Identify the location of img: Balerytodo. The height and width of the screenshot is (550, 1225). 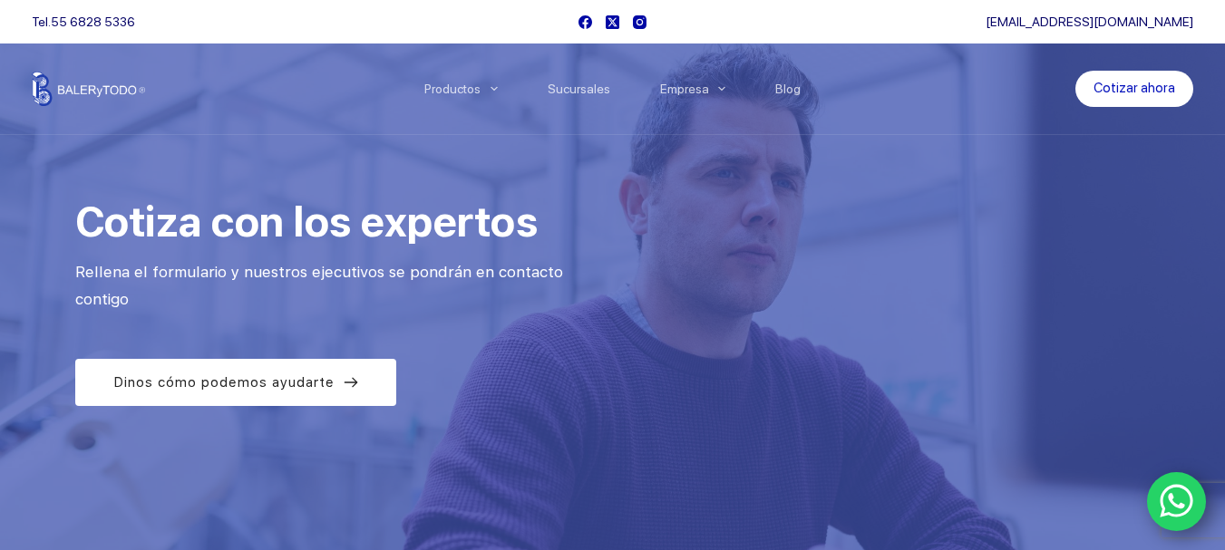
(88, 89).